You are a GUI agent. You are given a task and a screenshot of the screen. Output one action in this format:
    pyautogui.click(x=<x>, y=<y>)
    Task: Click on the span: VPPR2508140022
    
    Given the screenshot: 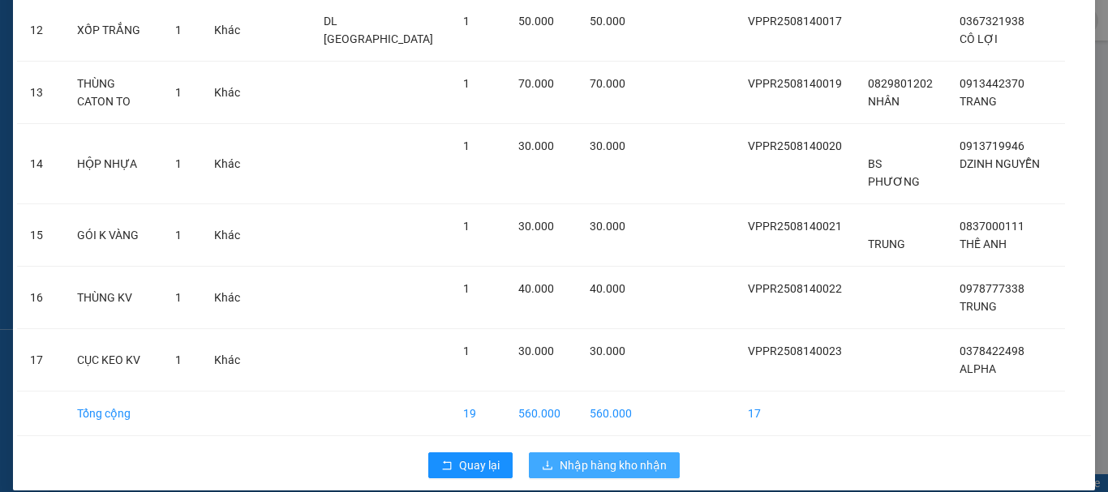 What is the action you would take?
    pyautogui.click(x=795, y=289)
    